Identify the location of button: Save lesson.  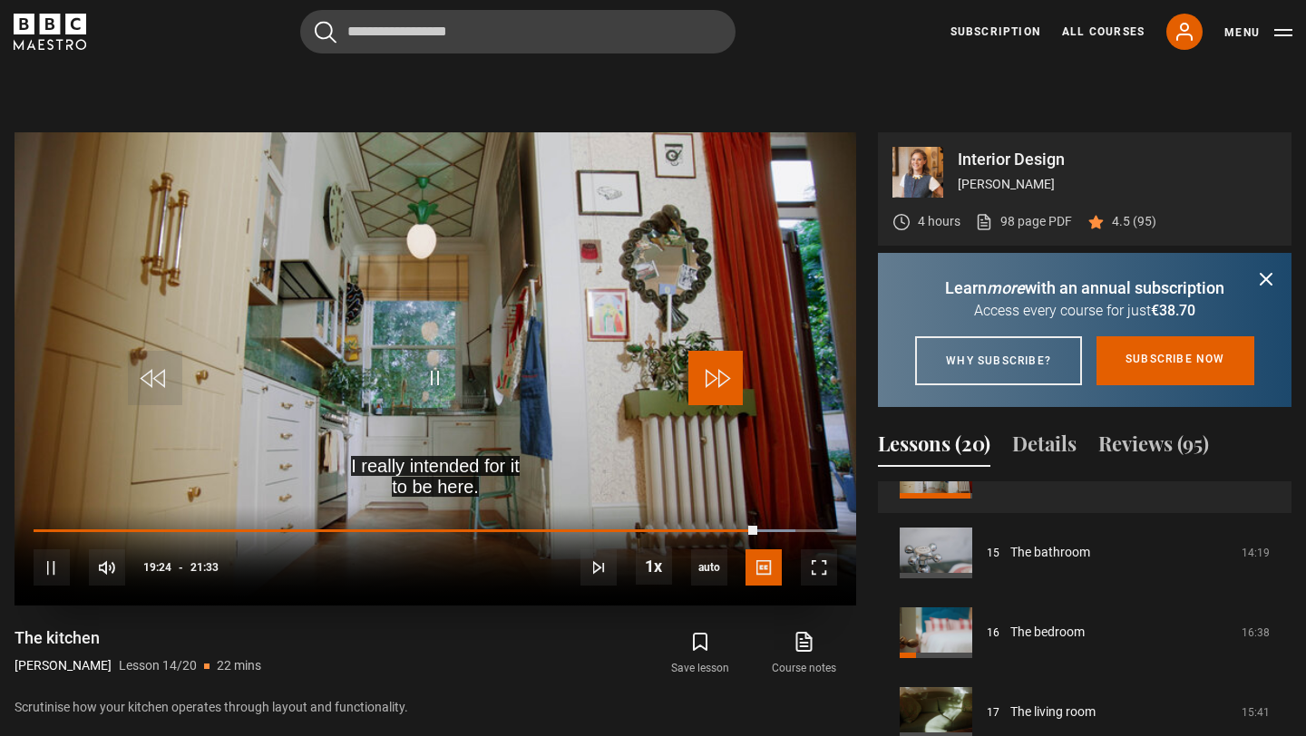
(700, 654).